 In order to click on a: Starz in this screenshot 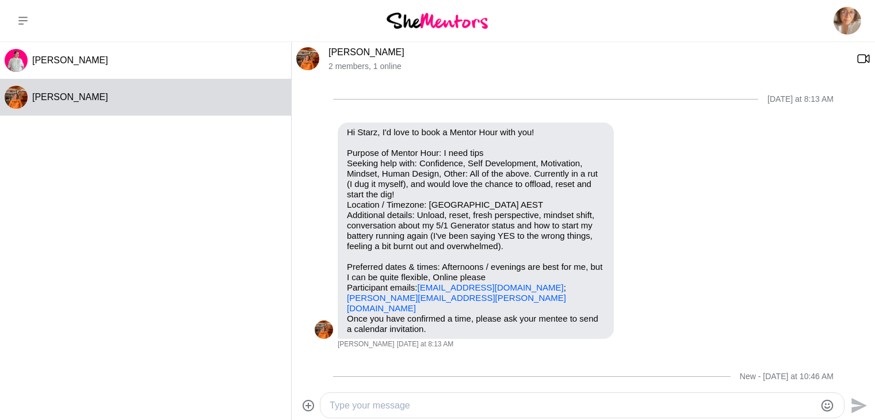, I will do `click(848, 21)`.